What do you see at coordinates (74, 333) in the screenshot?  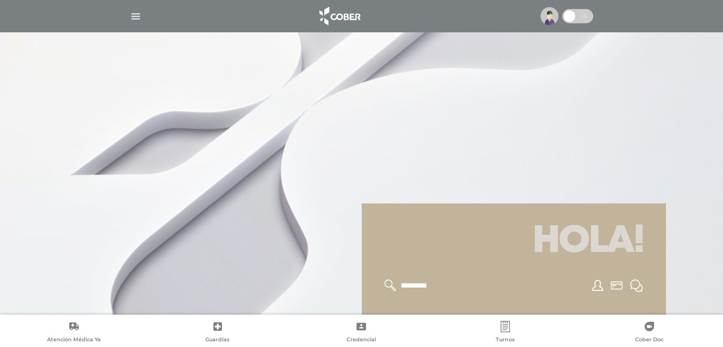 I see `a: Atención Médica Ya` at bounding box center [74, 333].